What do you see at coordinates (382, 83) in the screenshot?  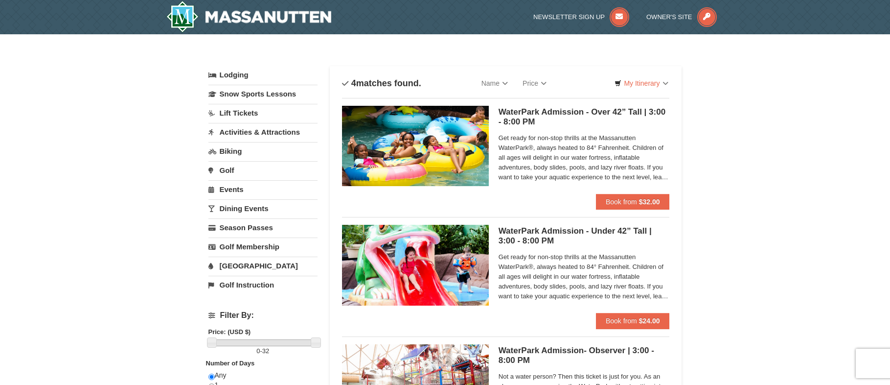 I see `h4: matches found.` at bounding box center [382, 83].